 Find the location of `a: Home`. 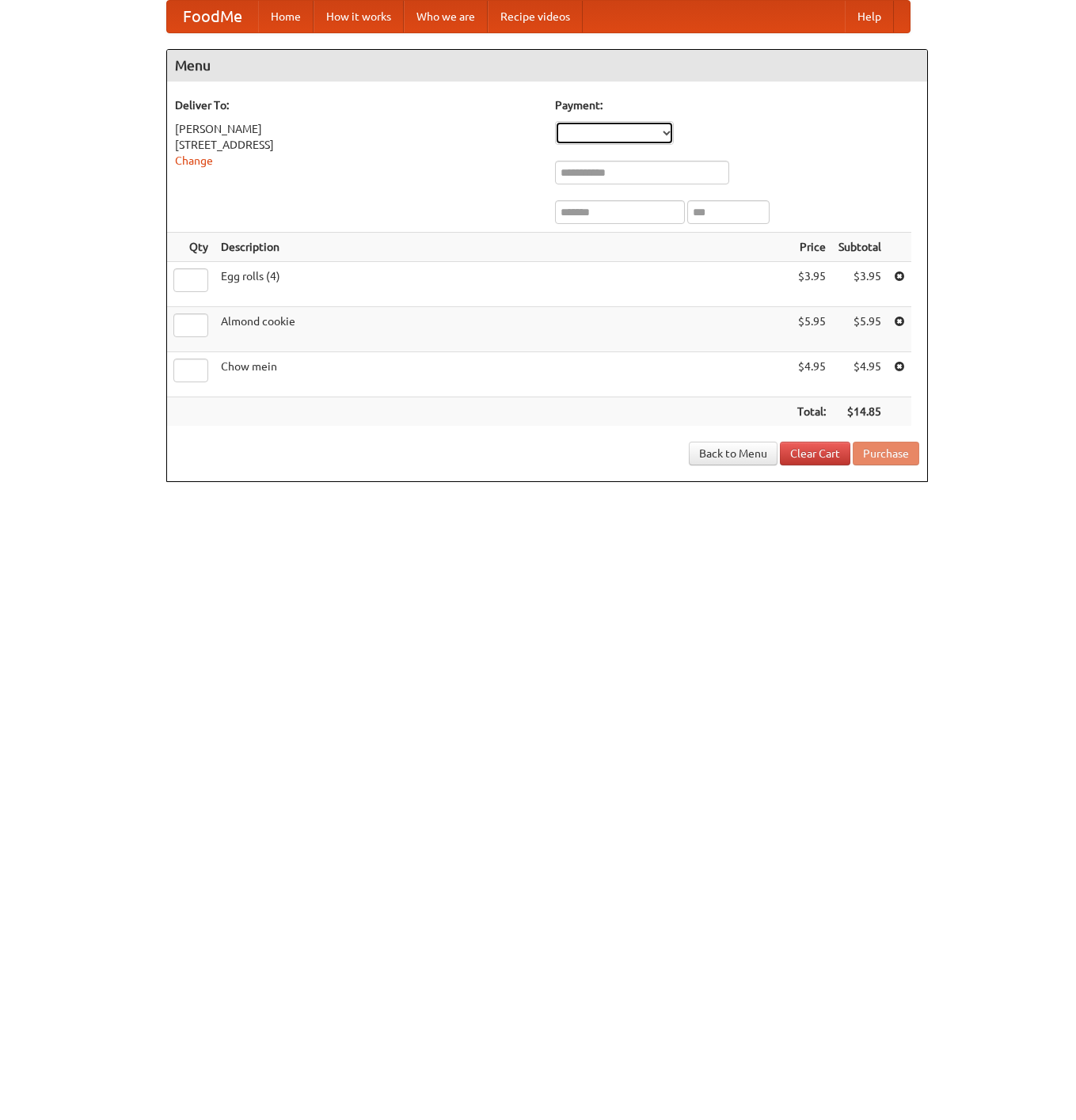

a: Home is located at coordinates (286, 16).